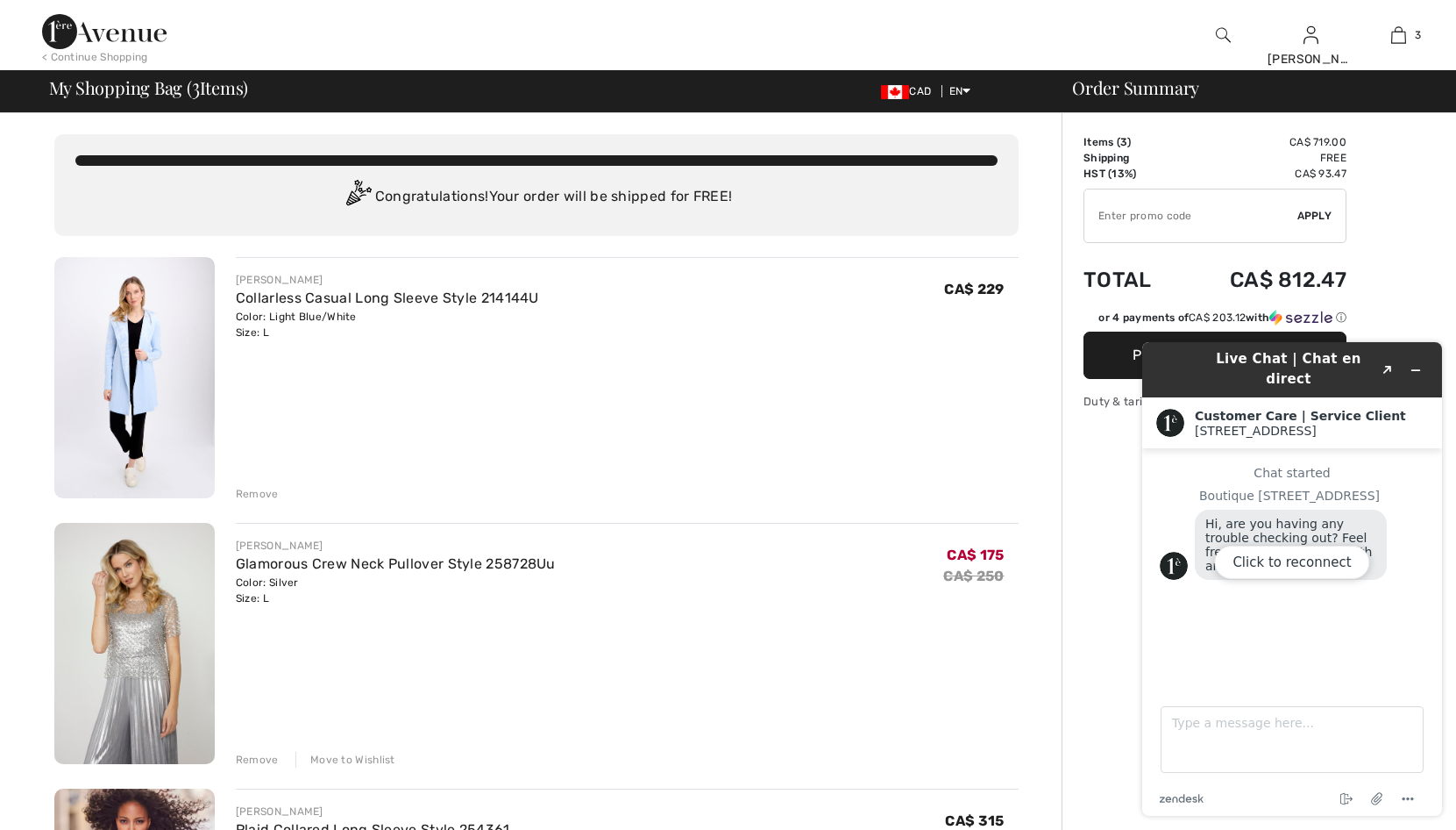 This screenshot has height=830, width=1456. What do you see at coordinates (1315, 216) in the screenshot?
I see `span: Apply` at bounding box center [1315, 216].